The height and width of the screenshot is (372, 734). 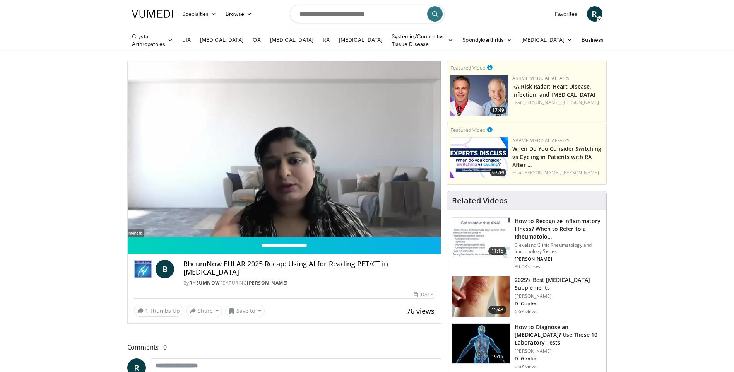 I want to click on a: 11:15 How to Recognize Inflammatory Illness? When to Refer to a Rheumatolo… Cleveland Clinic Rheu..., so click(x=526, y=244).